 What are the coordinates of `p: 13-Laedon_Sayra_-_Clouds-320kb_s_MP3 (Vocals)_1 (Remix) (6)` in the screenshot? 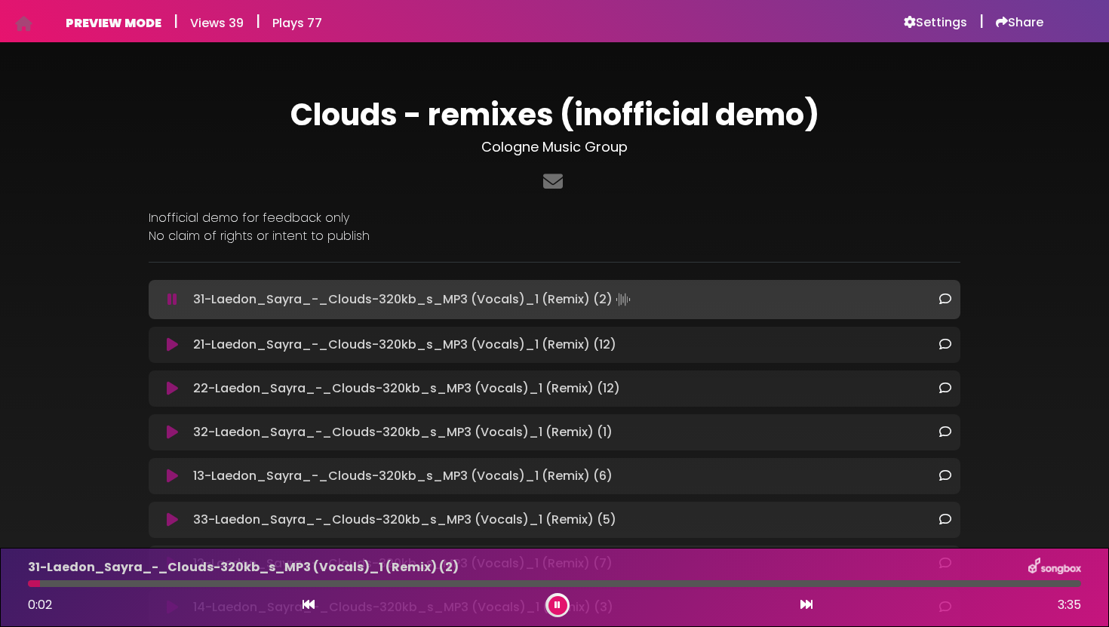 It's located at (403, 476).